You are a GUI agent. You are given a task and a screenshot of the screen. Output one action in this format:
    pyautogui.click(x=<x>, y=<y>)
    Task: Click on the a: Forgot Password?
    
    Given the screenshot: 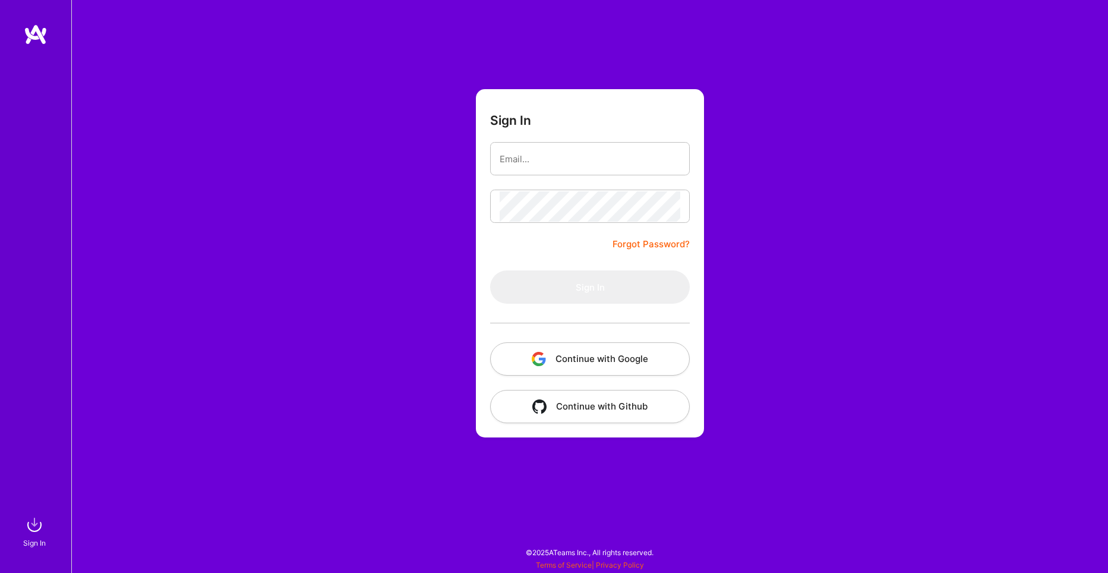 What is the action you would take?
    pyautogui.click(x=651, y=244)
    